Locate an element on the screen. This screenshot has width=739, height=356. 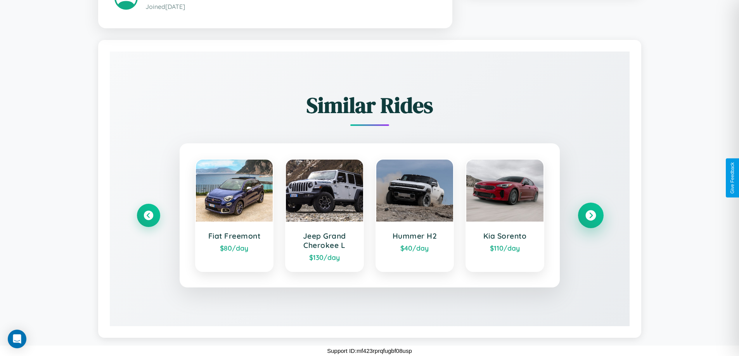
h2: Similar Rides is located at coordinates (369, 105).